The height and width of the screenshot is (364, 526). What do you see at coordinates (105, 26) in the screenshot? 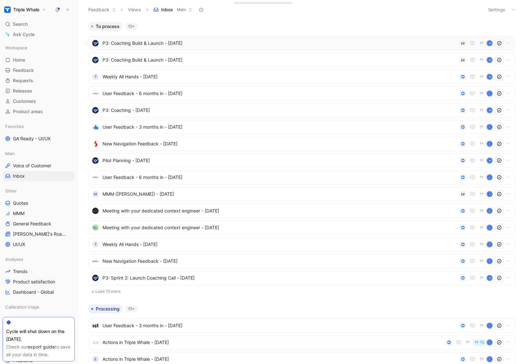
I see `button: To process` at bounding box center [105, 26].